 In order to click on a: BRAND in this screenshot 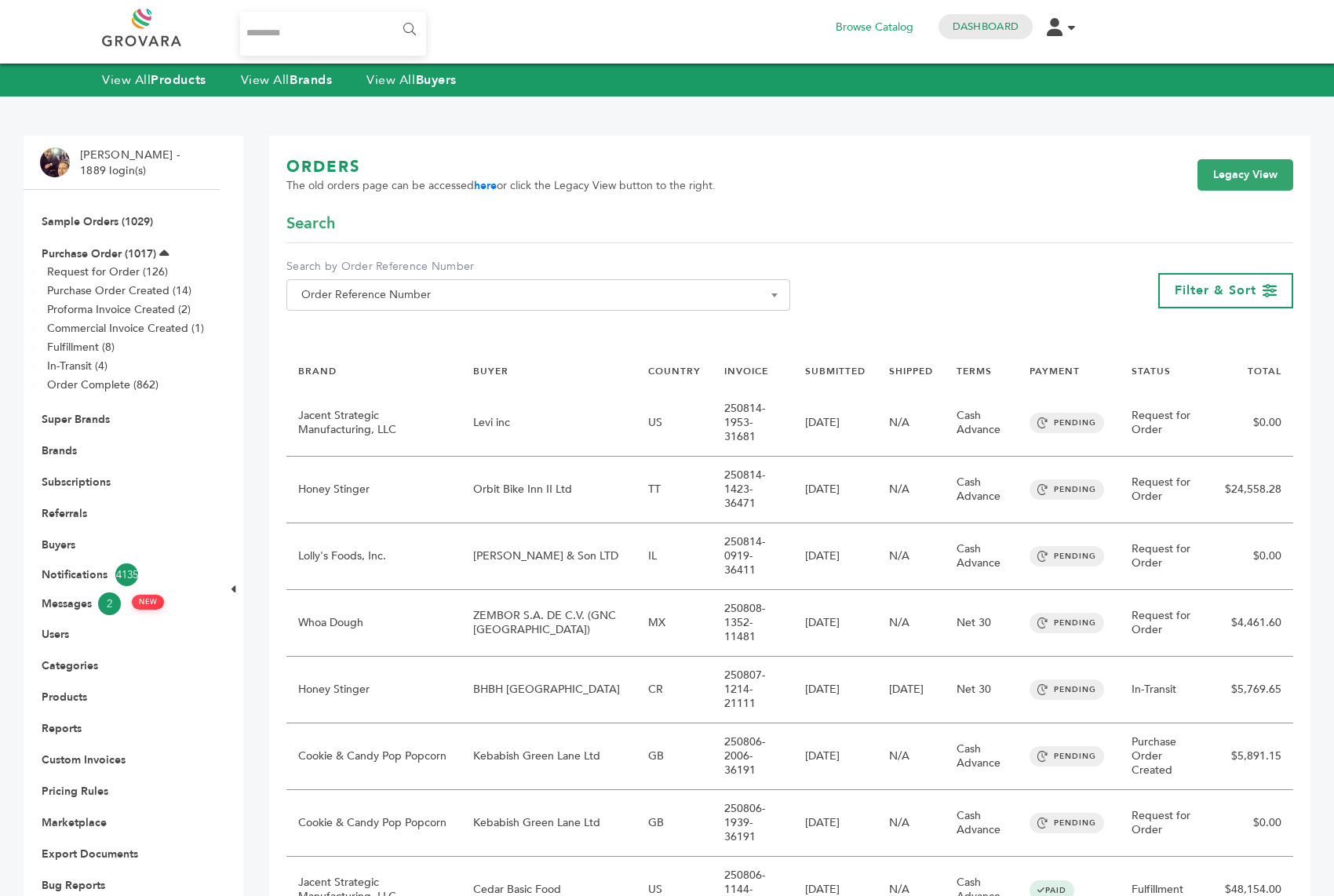, I will do `click(317, 371)`.